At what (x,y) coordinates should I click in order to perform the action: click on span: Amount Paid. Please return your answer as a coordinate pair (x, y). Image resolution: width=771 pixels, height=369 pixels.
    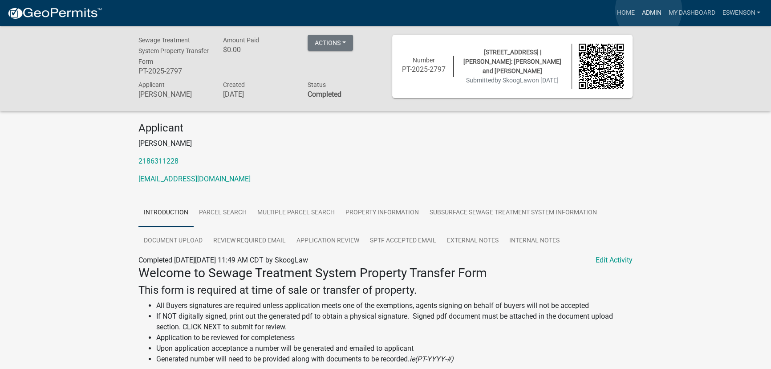
    Looking at the image, I should click on (241, 40).